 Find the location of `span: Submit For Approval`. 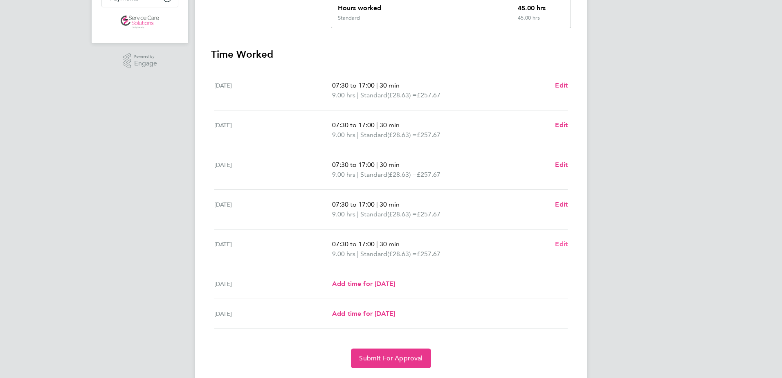

span: Submit For Approval is located at coordinates (390, 358).